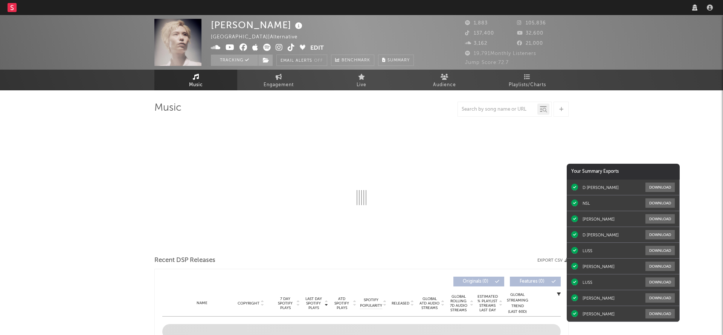  Describe the element at coordinates (587, 203) in the screenshot. I see `div: NSL` at that location.